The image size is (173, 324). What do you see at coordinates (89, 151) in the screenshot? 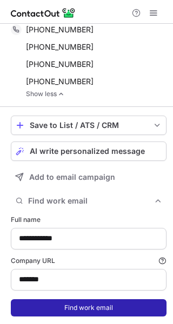
I see `button: AI write personalized message` at bounding box center [89, 151].